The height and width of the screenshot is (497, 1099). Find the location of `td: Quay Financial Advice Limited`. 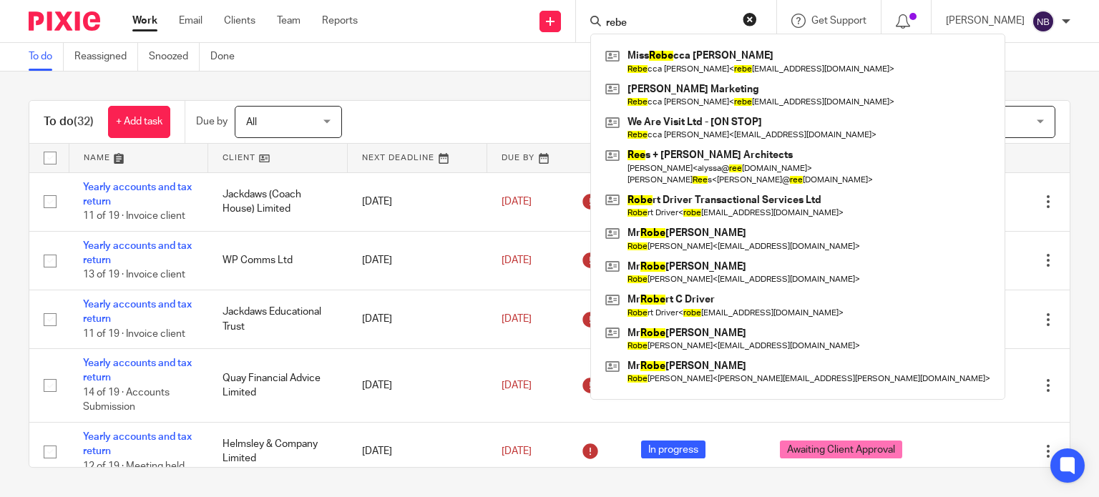

td: Quay Financial Advice Limited is located at coordinates (278, 386).